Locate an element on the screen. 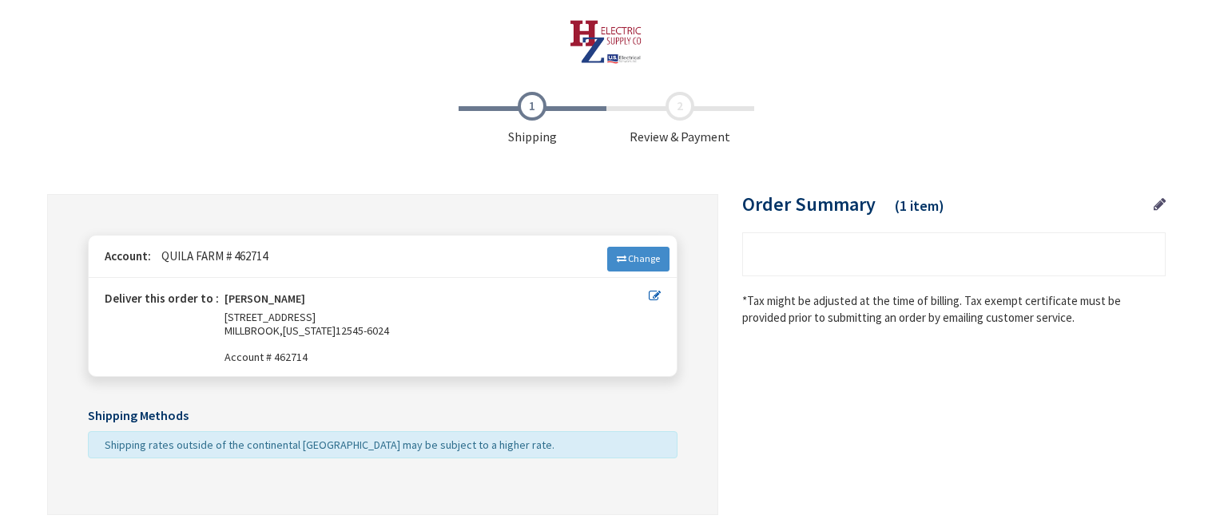  h5: Shipping Methods is located at coordinates (383, 416).